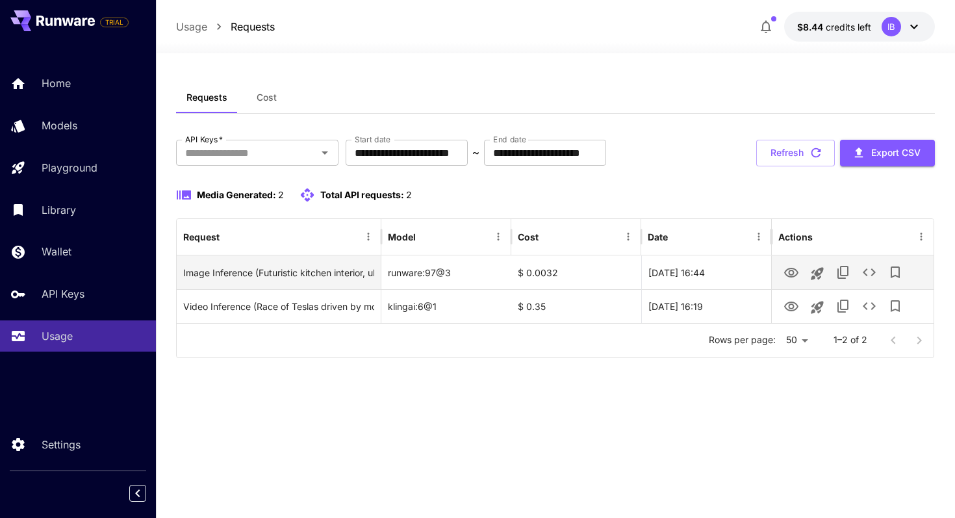 This screenshot has height=518, width=955. I want to click on div: runware:97@3, so click(446, 272).